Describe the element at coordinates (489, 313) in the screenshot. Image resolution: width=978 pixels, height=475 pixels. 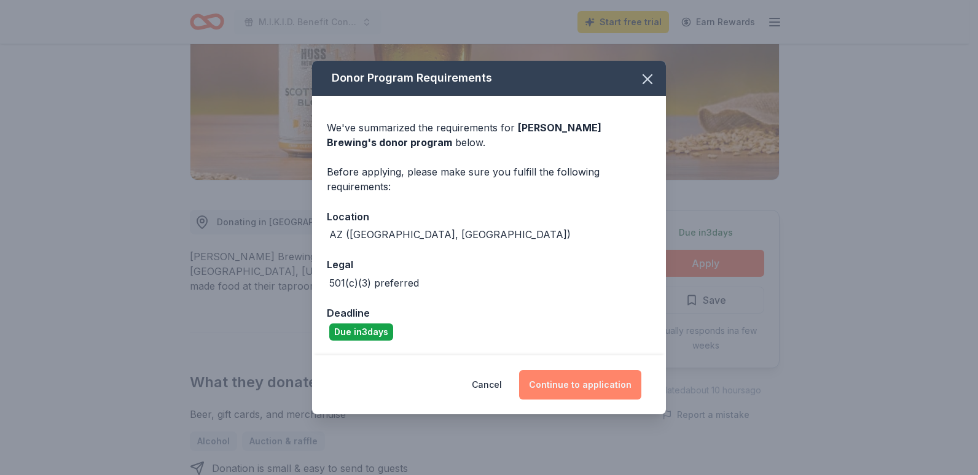
I see `div: Deadline` at that location.